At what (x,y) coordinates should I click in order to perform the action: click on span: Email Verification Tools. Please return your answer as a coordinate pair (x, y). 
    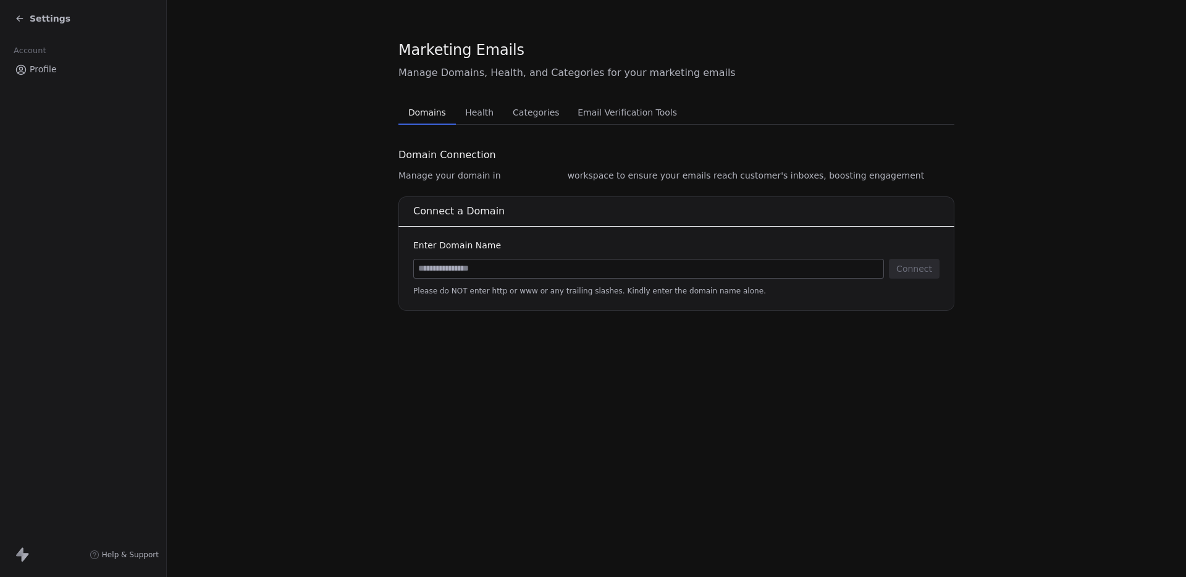
    Looking at the image, I should click on (627, 112).